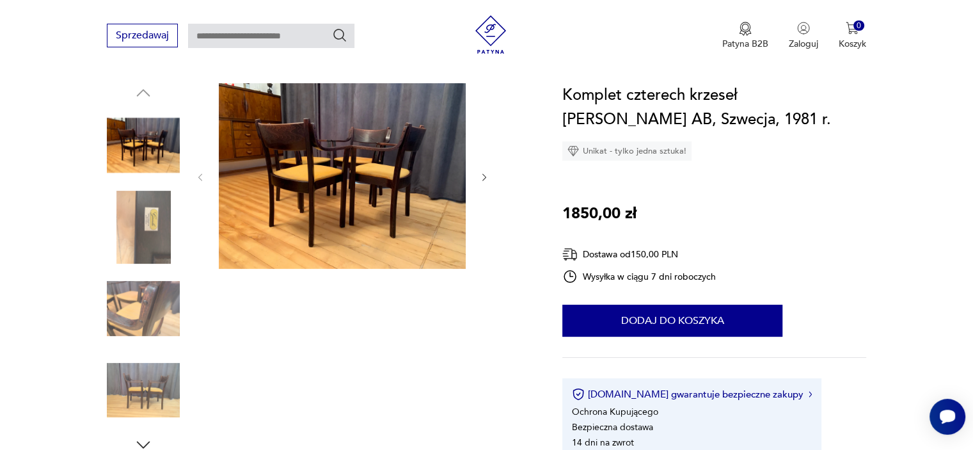  What do you see at coordinates (142, 36) in the screenshot?
I see `a: Sprzedawaj` at bounding box center [142, 36].